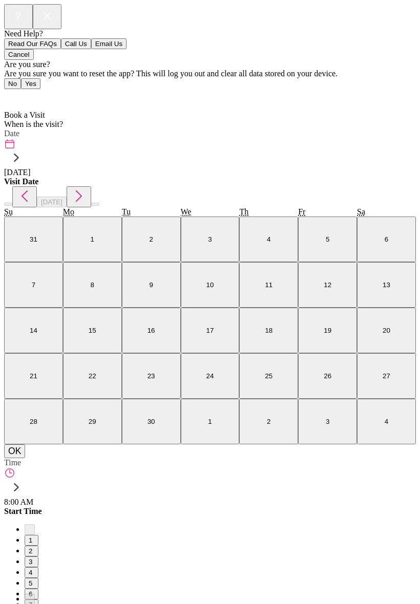  What do you see at coordinates (12, 133) in the screenshot?
I see `span: Date` at bounding box center [12, 133].